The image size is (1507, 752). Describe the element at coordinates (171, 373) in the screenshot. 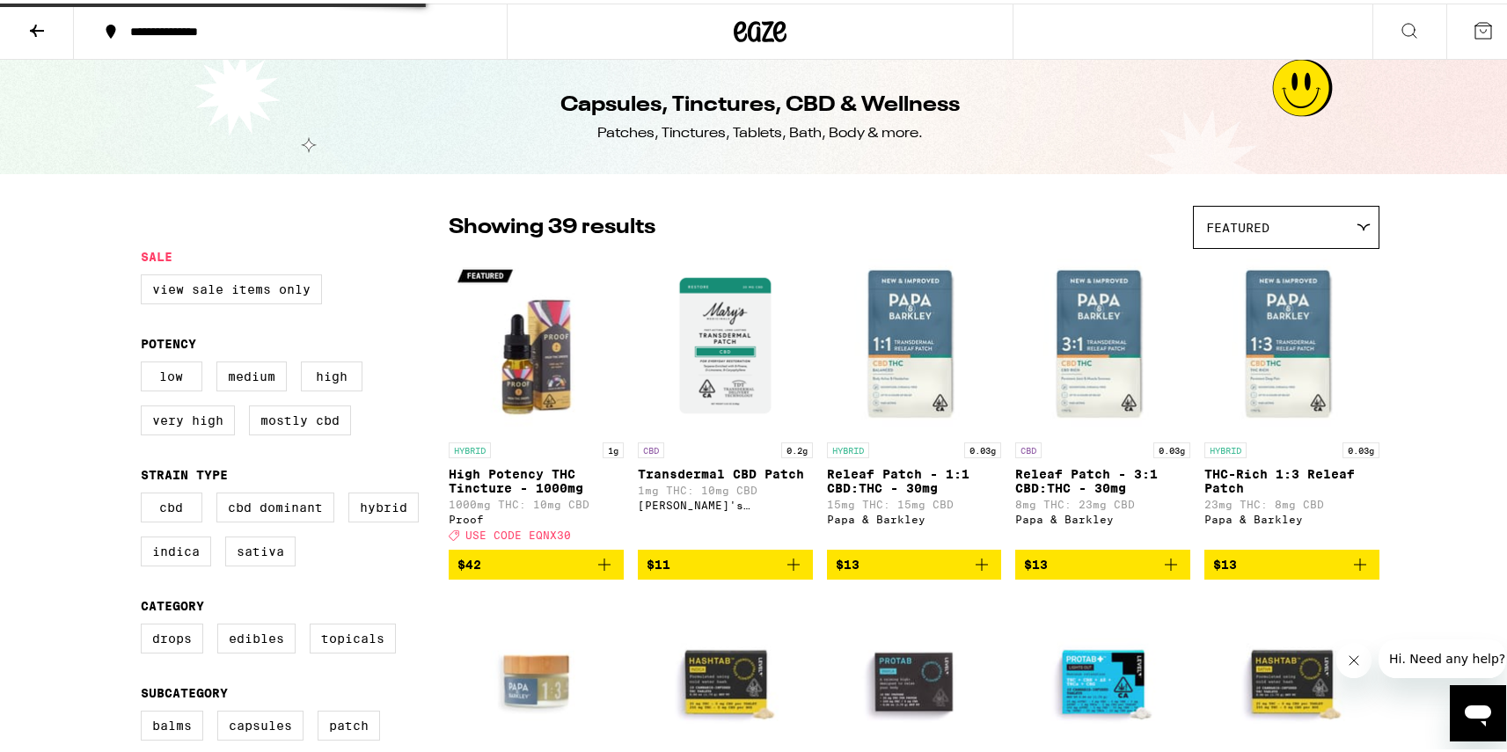

I see `label: Low` at that location.